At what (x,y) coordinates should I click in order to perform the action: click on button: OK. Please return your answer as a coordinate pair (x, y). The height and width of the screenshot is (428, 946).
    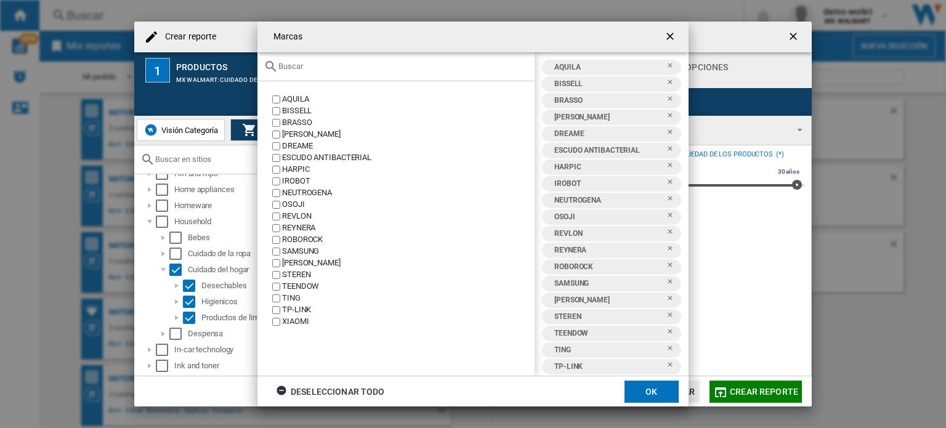
    Looking at the image, I should click on (651, 392).